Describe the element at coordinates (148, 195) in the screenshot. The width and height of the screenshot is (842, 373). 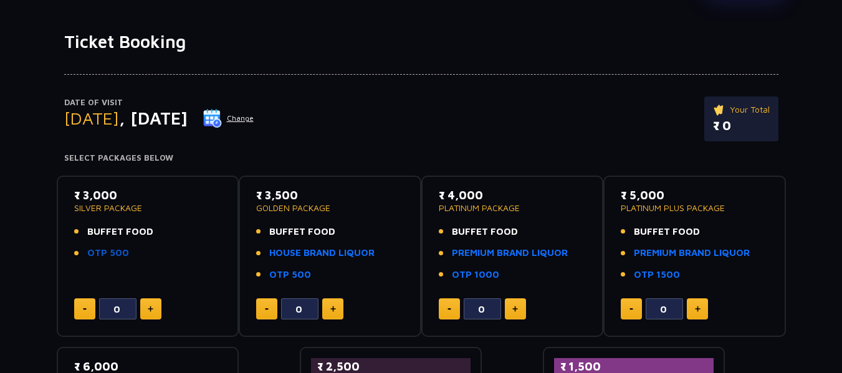
I see `p: ₹ 3,000` at that location.